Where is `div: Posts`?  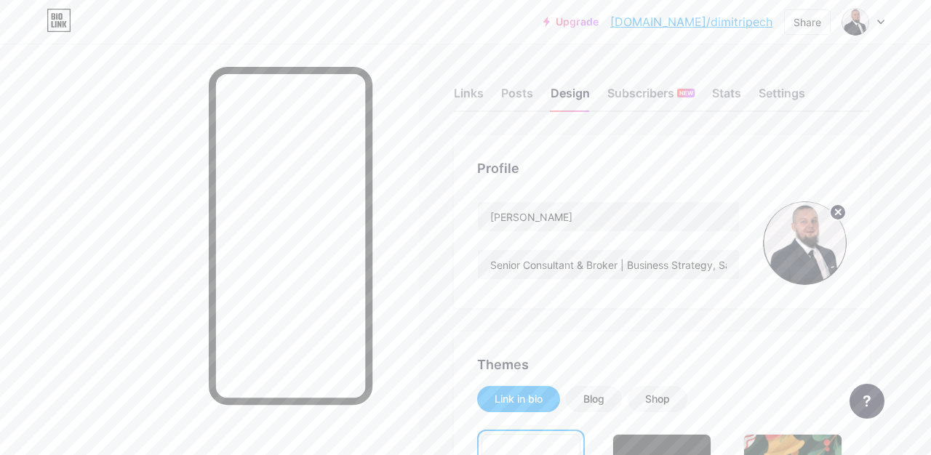 div: Posts is located at coordinates (517, 97).